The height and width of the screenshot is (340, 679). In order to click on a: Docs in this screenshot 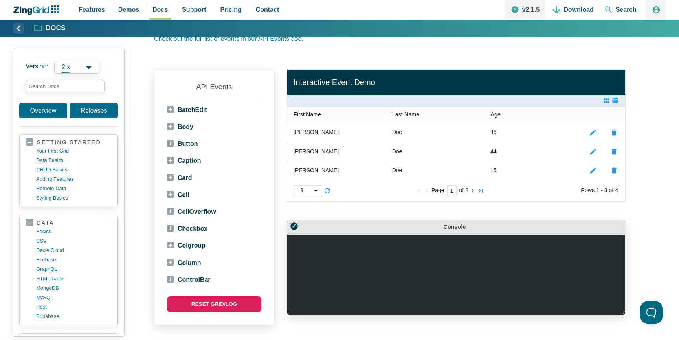, I will do `click(50, 28)`.